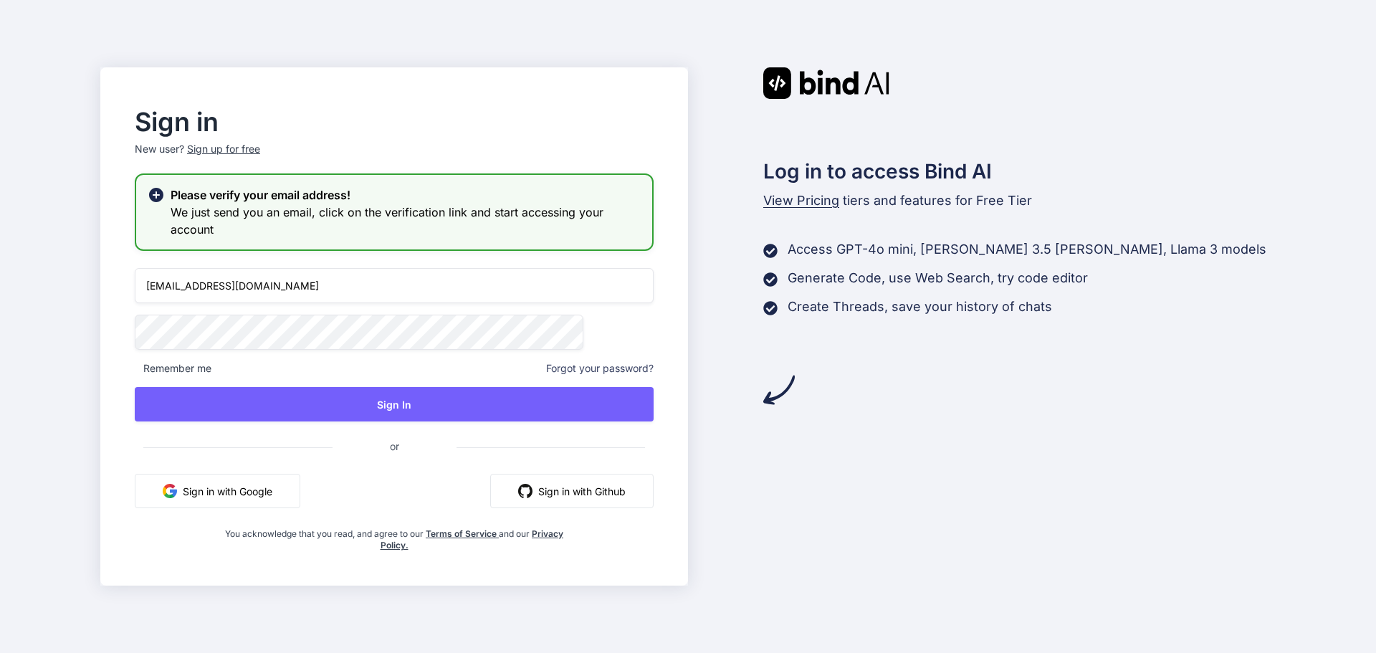 This screenshot has width=1376, height=653. I want to click on span: Forgot your password?, so click(600, 368).